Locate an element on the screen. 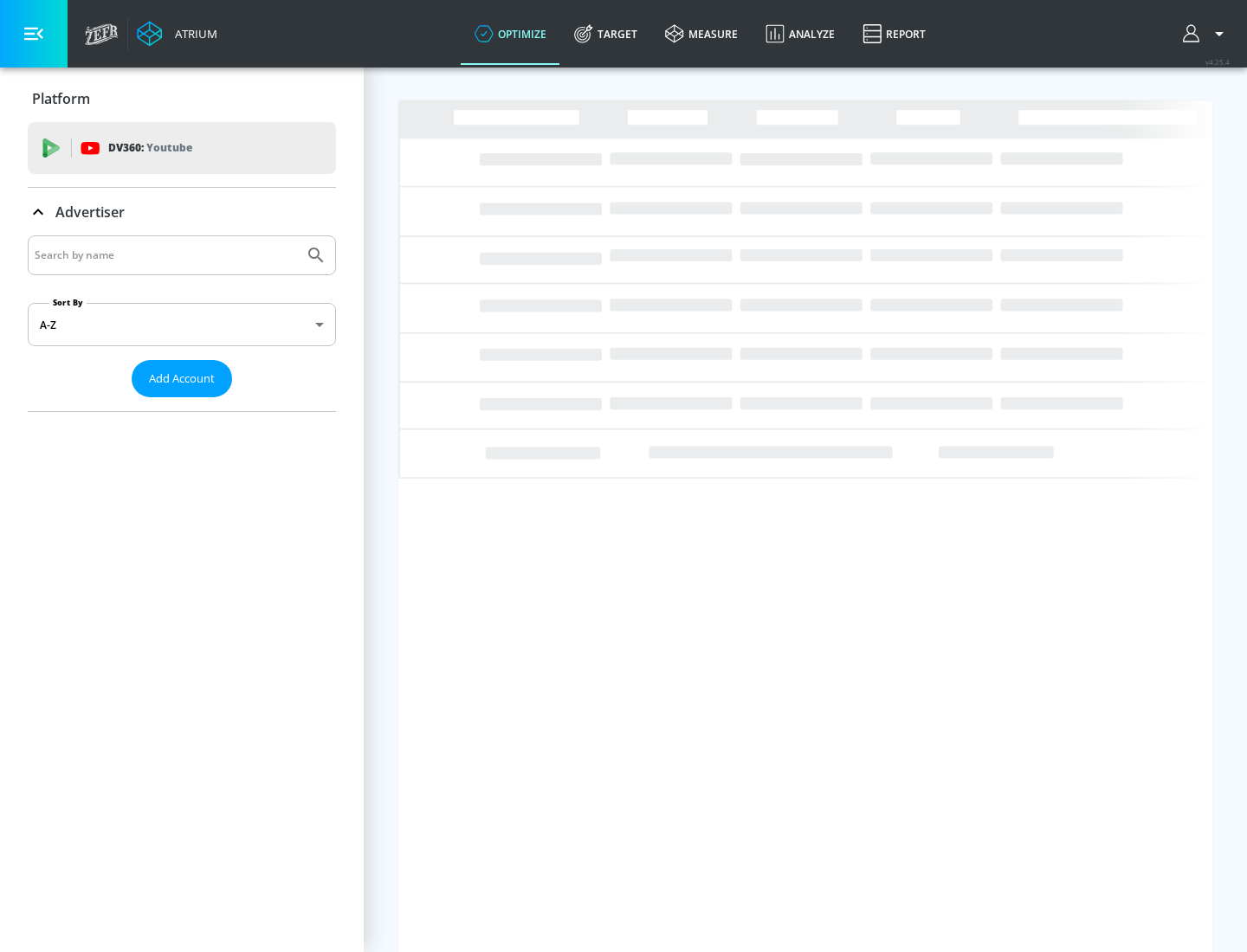 Image resolution: width=1247 pixels, height=952 pixels. span: Add Account is located at coordinates (182, 379).